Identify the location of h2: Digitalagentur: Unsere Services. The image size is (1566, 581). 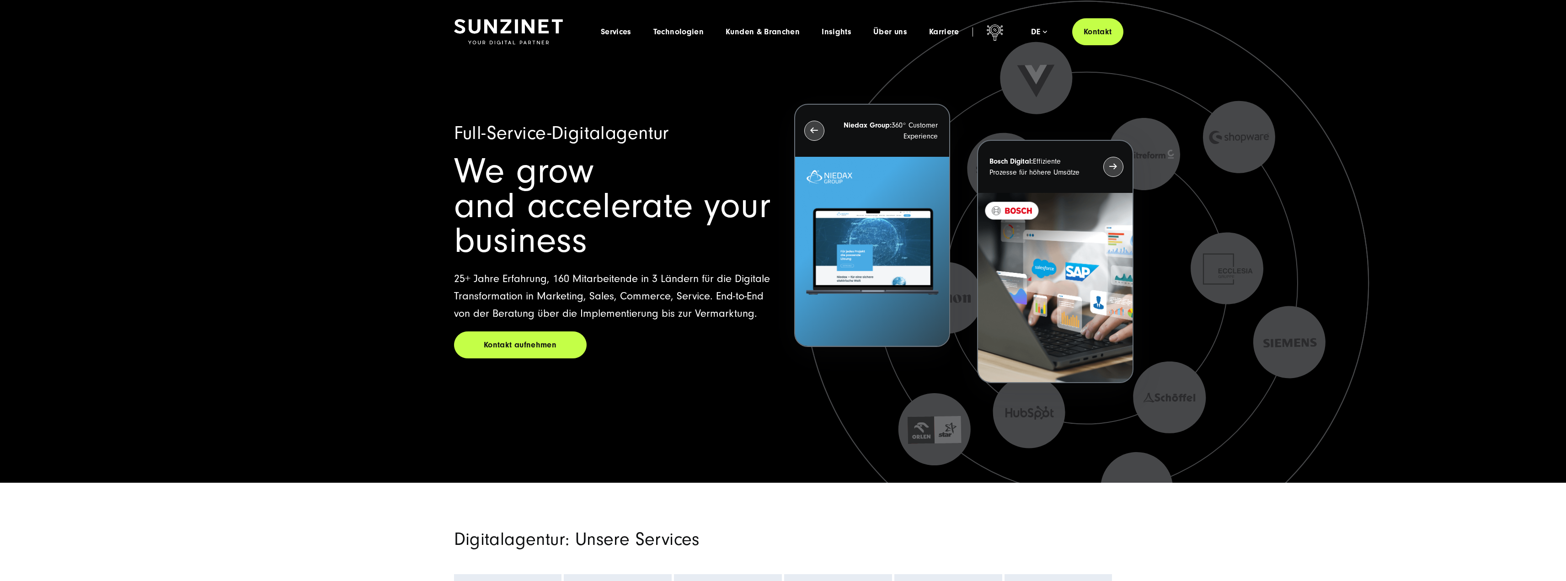
(671, 540).